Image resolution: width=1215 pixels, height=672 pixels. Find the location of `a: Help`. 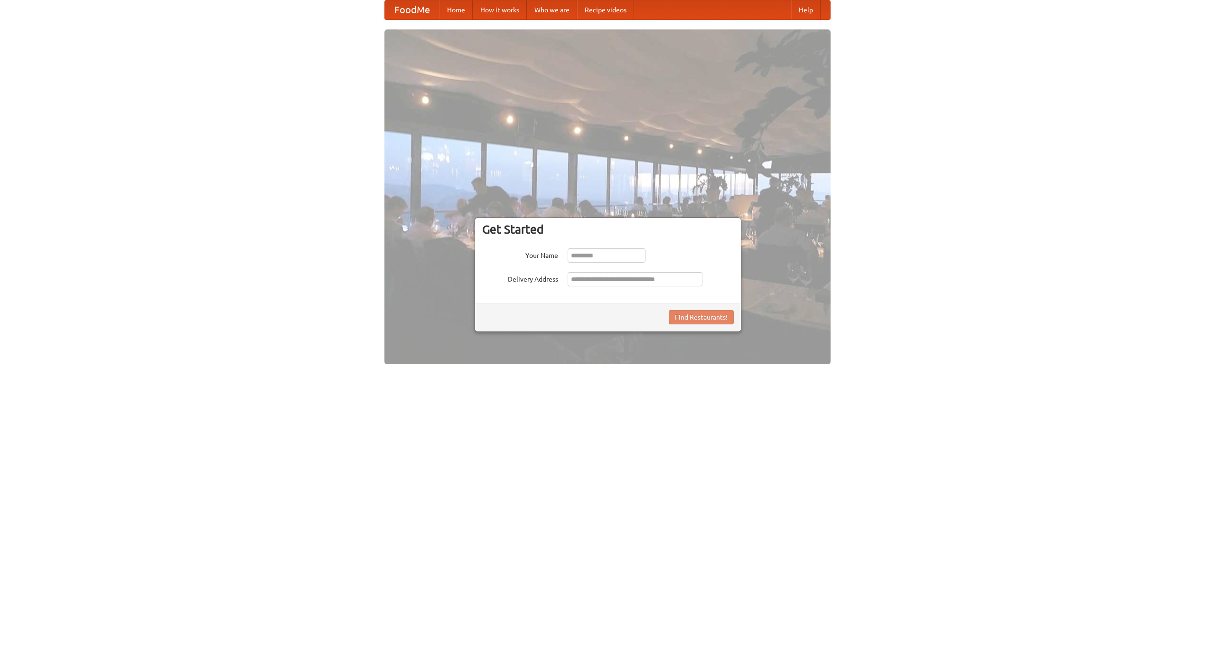

a: Help is located at coordinates (806, 10).